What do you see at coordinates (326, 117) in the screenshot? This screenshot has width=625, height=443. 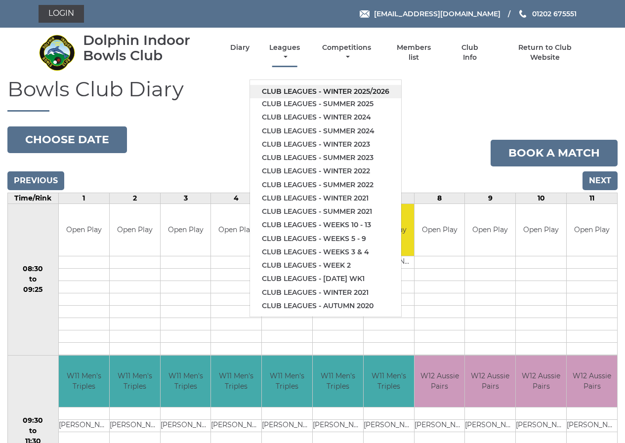 I see `a: Club leagues - Winter 2024` at bounding box center [326, 117].